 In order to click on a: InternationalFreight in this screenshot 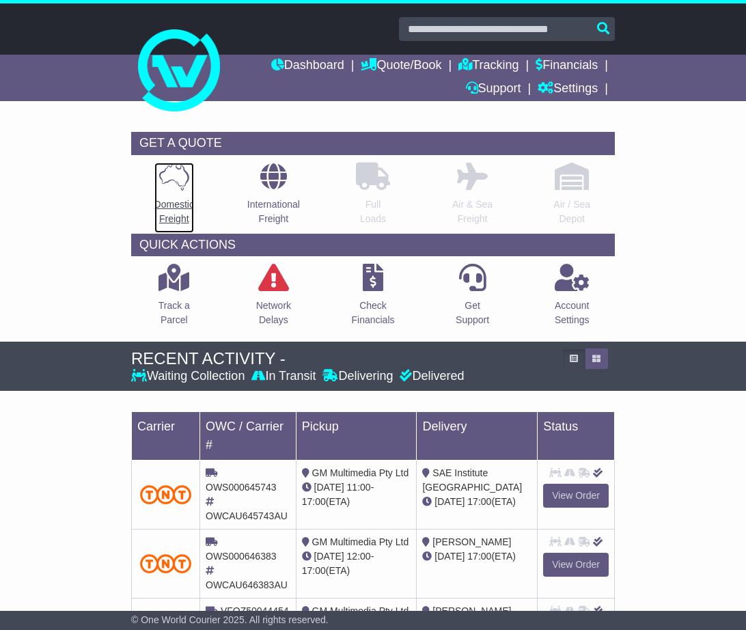, I will do `click(273, 198)`.